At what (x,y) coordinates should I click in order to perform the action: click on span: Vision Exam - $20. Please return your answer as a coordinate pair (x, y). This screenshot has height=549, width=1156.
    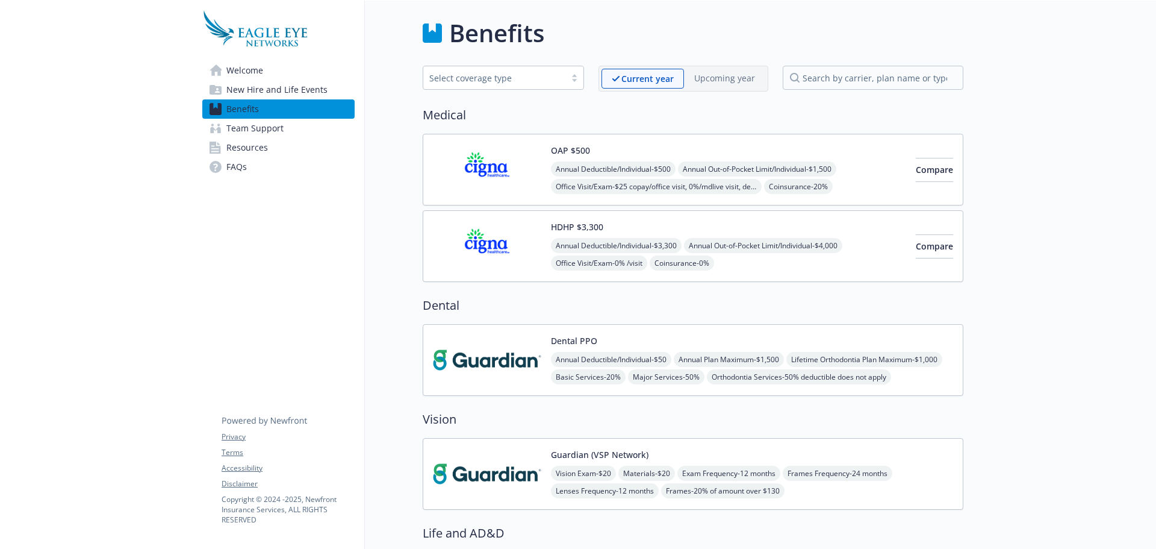
    Looking at the image, I should click on (584, 473).